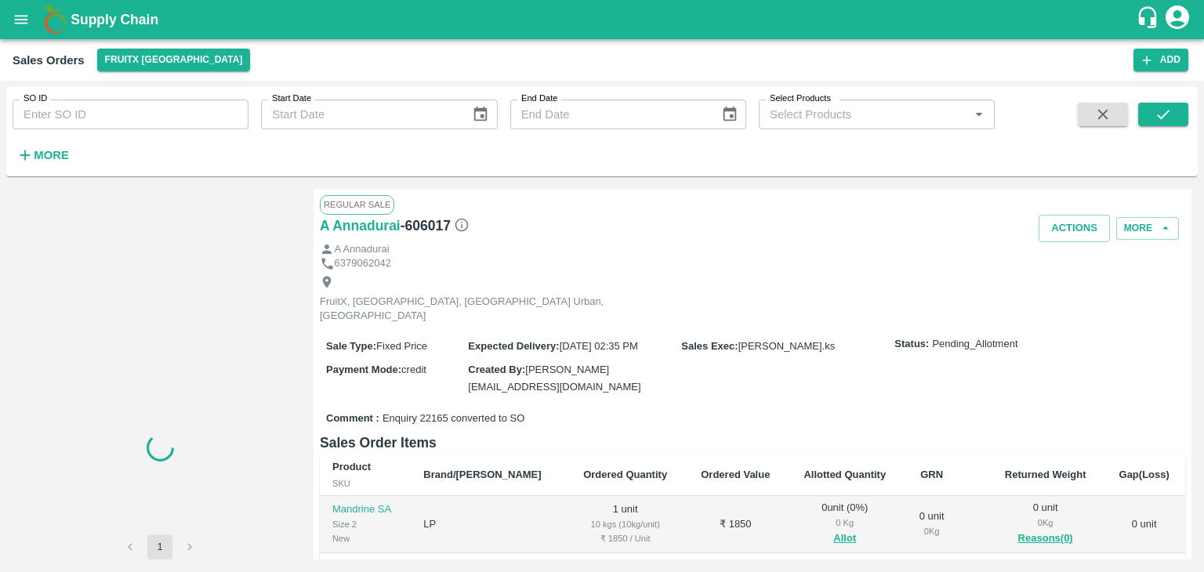 The width and height of the screenshot is (1204, 572). Describe the element at coordinates (351, 466) in the screenshot. I see `b: Product` at that location.